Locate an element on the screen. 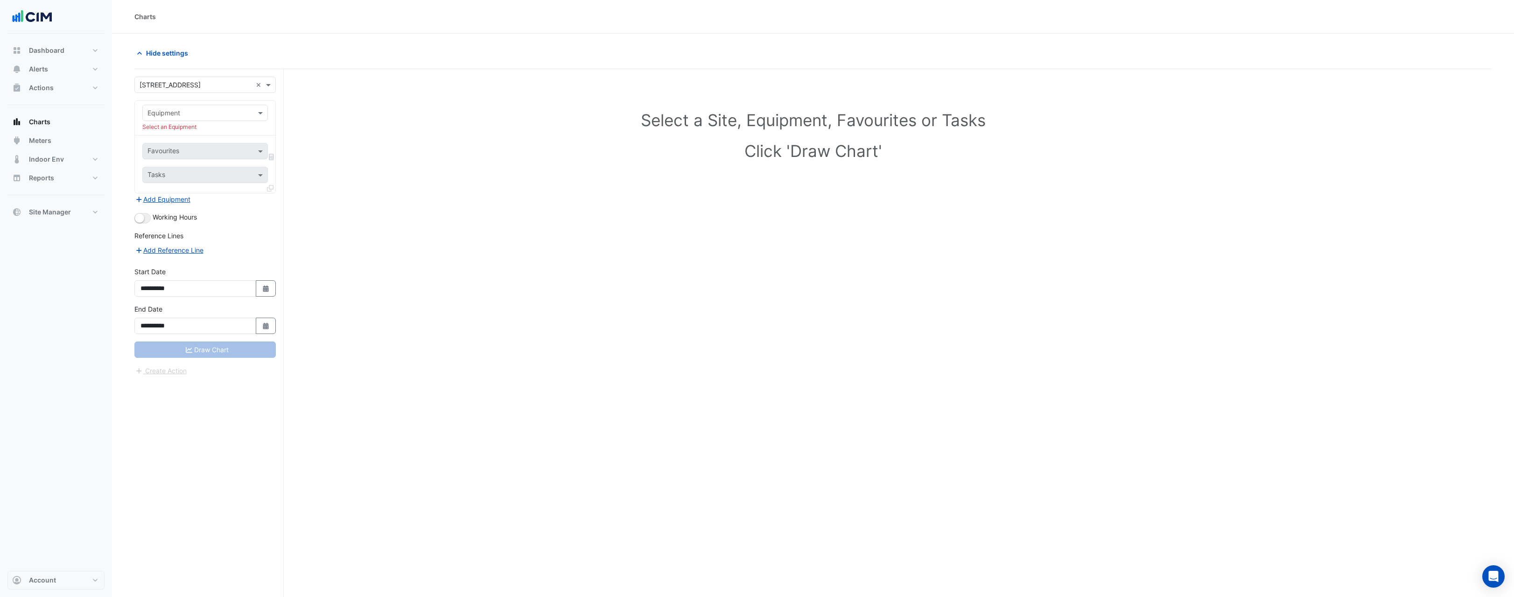 The height and width of the screenshot is (597, 1514). div: Charts is located at coordinates (145, 16).